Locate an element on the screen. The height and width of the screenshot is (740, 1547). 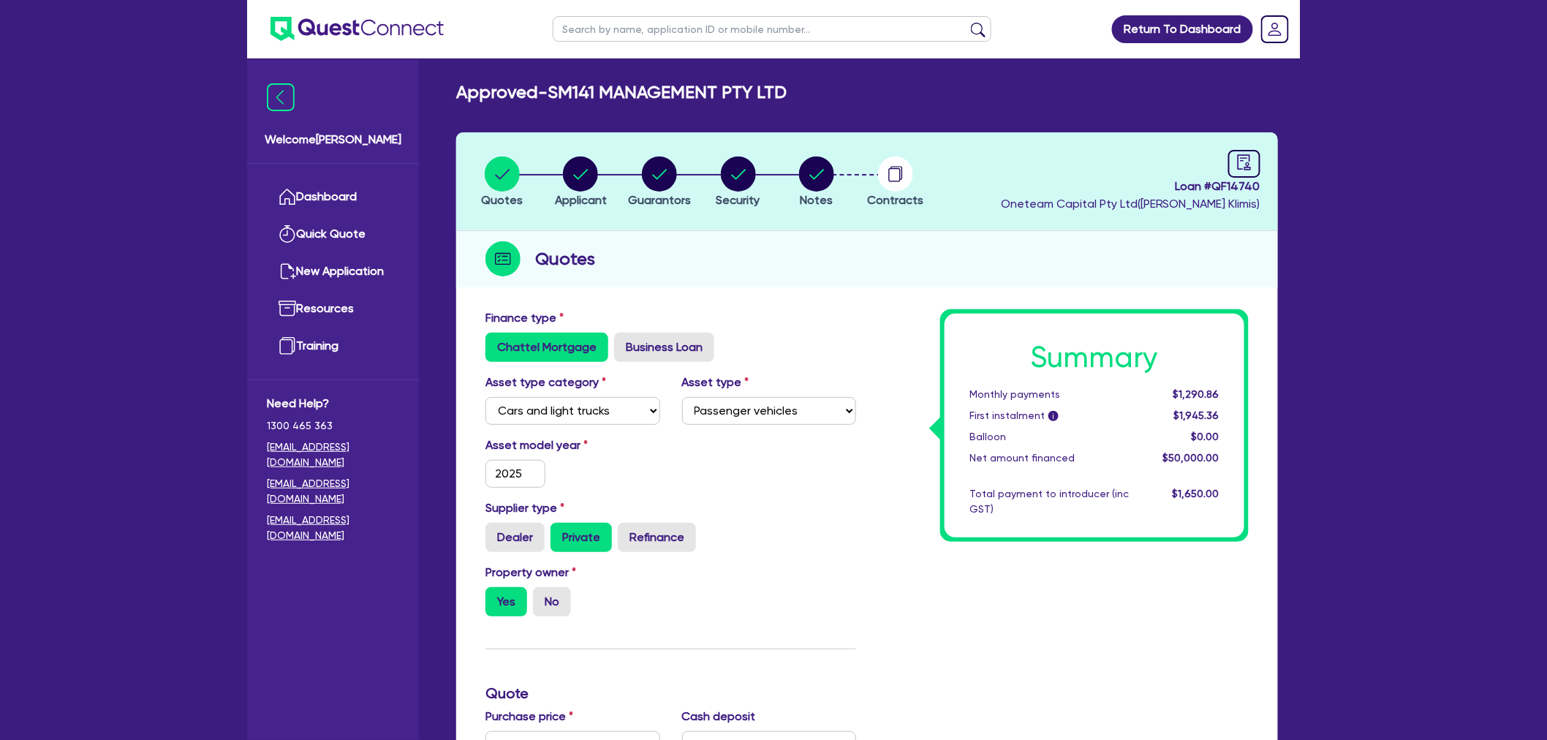
div: Net amount financed is located at coordinates (1049, 458).